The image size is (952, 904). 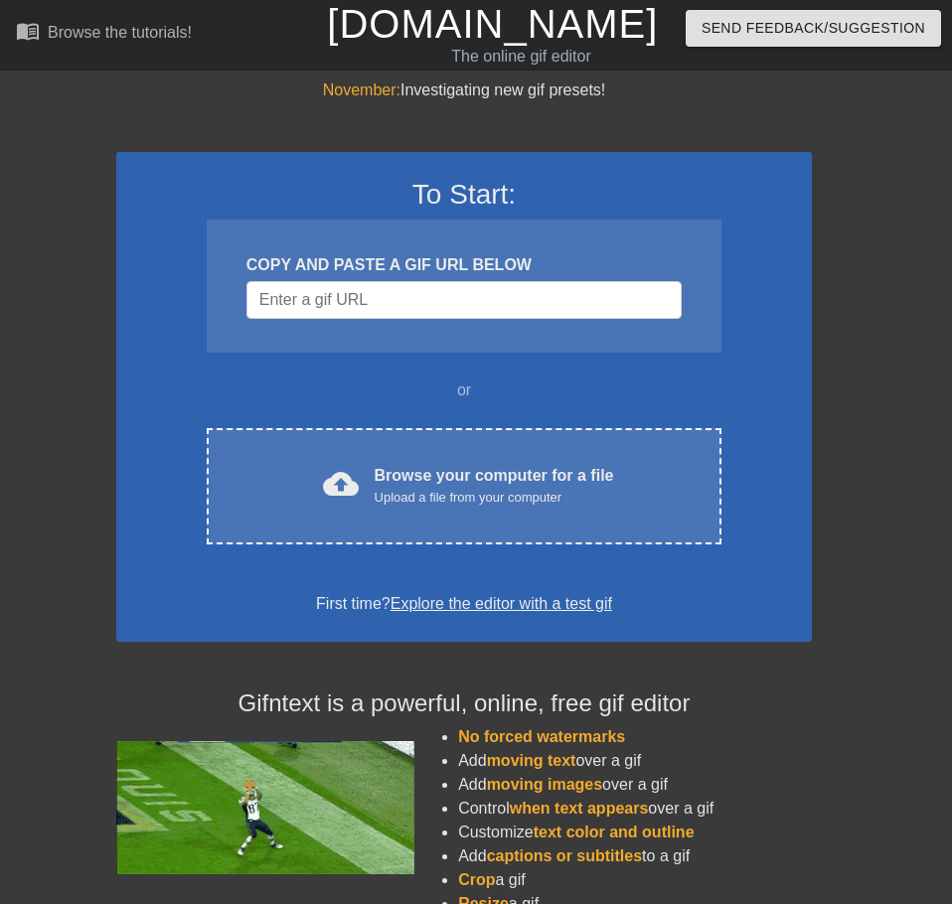 What do you see at coordinates (813, 28) in the screenshot?
I see `span: Send Feedback/Suggestion` at bounding box center [813, 28].